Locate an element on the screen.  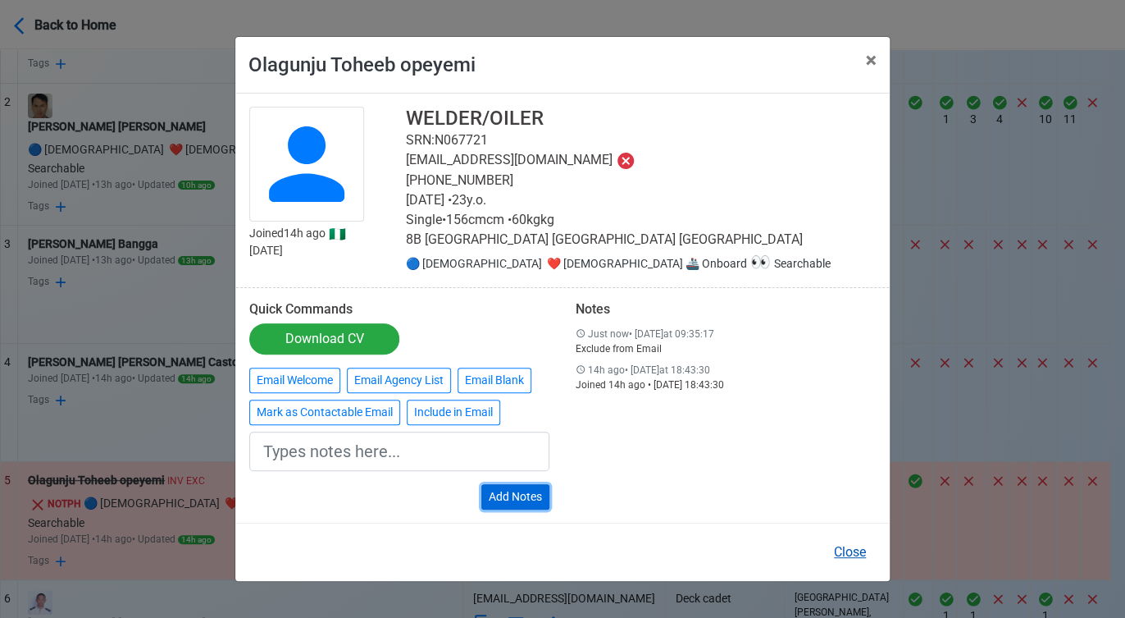
h4: WELDER/OILER is located at coordinates (641, 118).